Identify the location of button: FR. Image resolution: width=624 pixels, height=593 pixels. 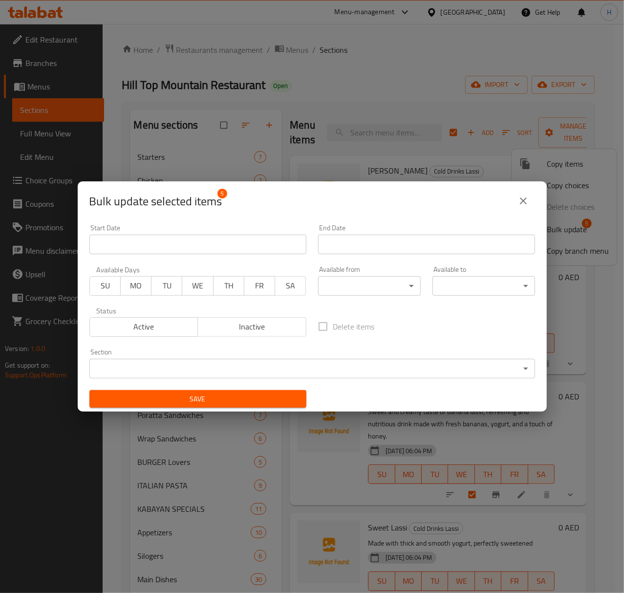
(260, 286).